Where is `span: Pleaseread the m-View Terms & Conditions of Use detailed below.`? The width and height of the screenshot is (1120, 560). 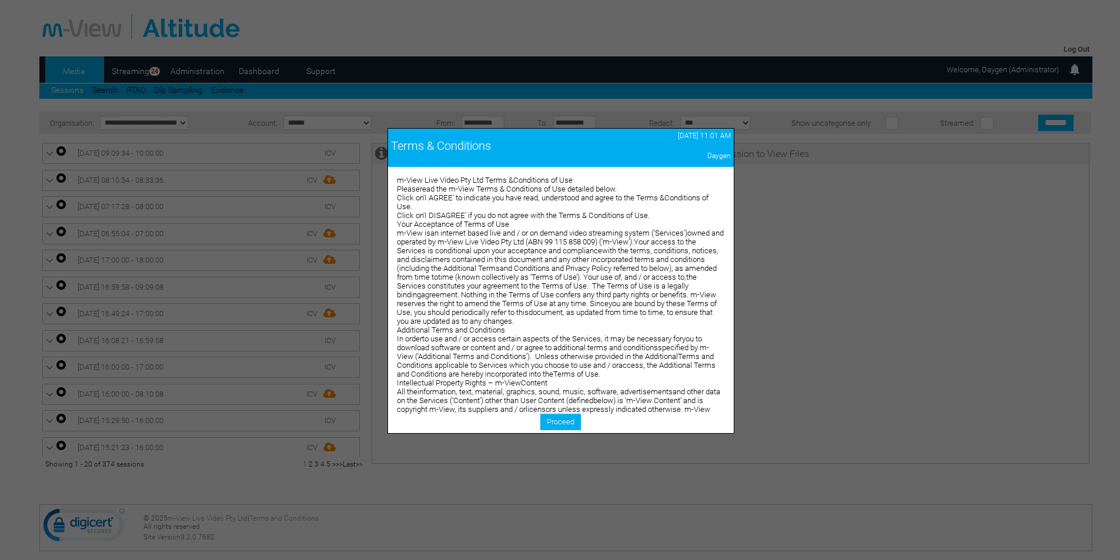 span: Pleaseread the m-View Terms & Conditions of Use detailed below. is located at coordinates (507, 189).